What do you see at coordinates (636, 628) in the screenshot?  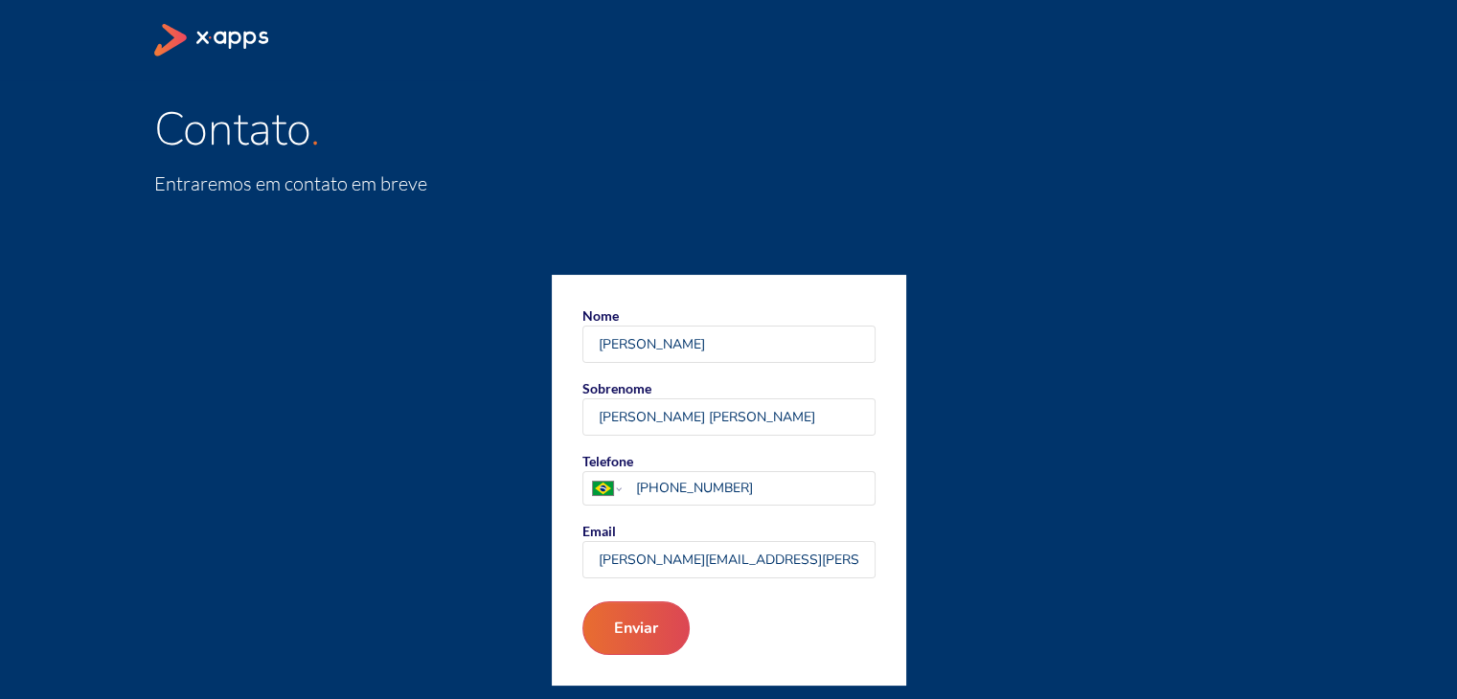 I see `button: Enviar` at bounding box center [636, 628].